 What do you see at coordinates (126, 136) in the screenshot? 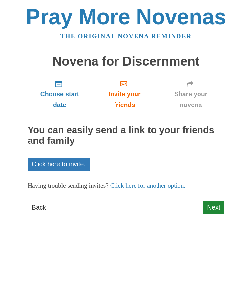
I see `h2: You can easily send a link to your friends and family` at bounding box center [126, 136].